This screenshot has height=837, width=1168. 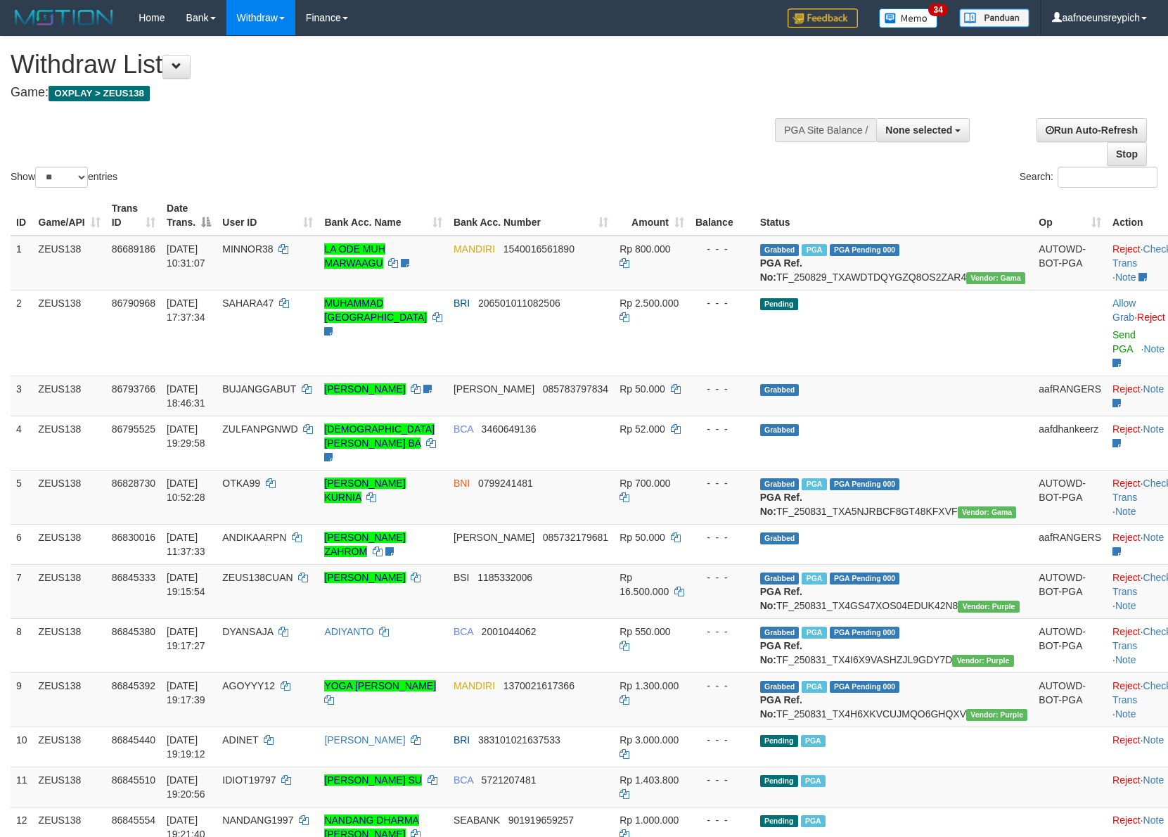 What do you see at coordinates (64, 177) in the screenshot?
I see `label: Show entries` at bounding box center [64, 177].